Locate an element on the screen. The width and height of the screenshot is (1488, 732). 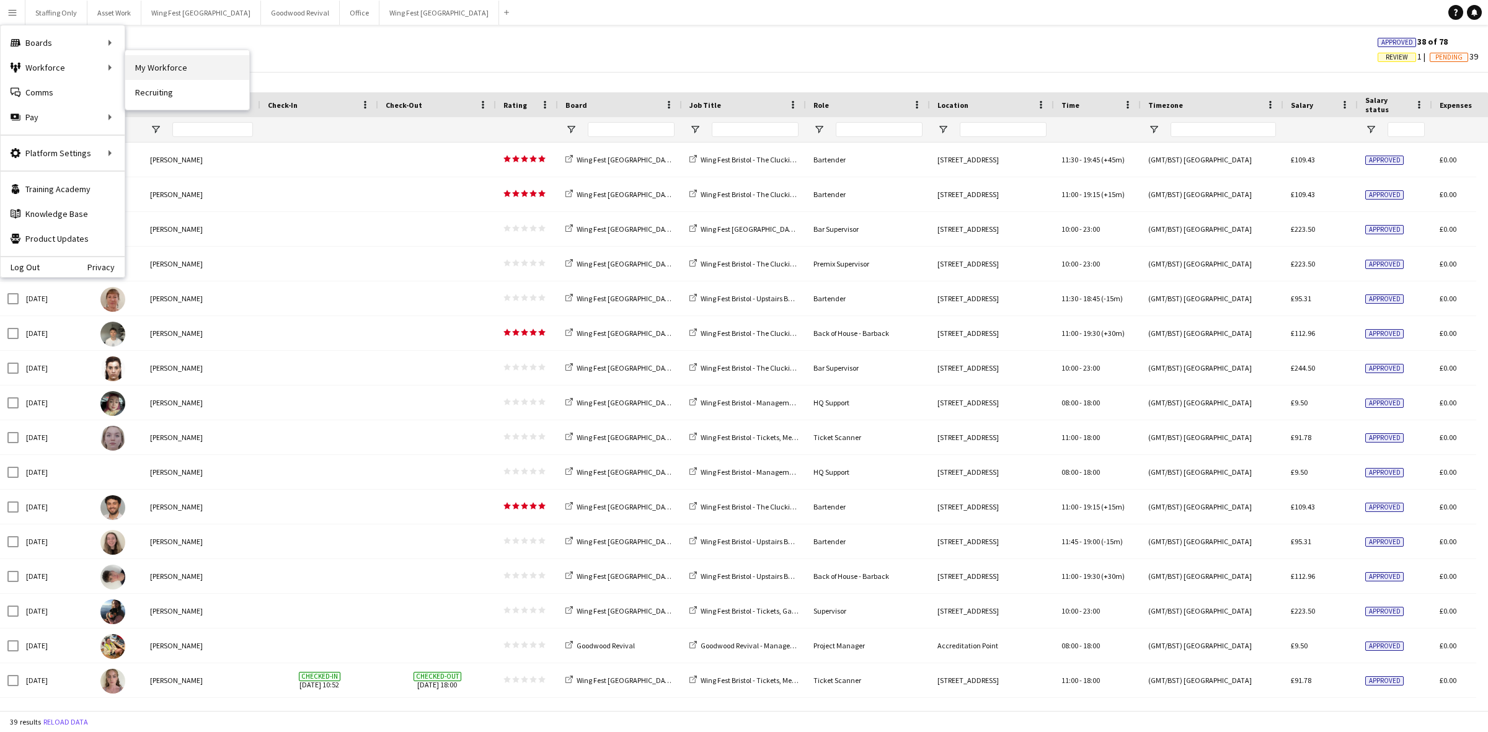
span: 19:15 is located at coordinates (1091, 194).